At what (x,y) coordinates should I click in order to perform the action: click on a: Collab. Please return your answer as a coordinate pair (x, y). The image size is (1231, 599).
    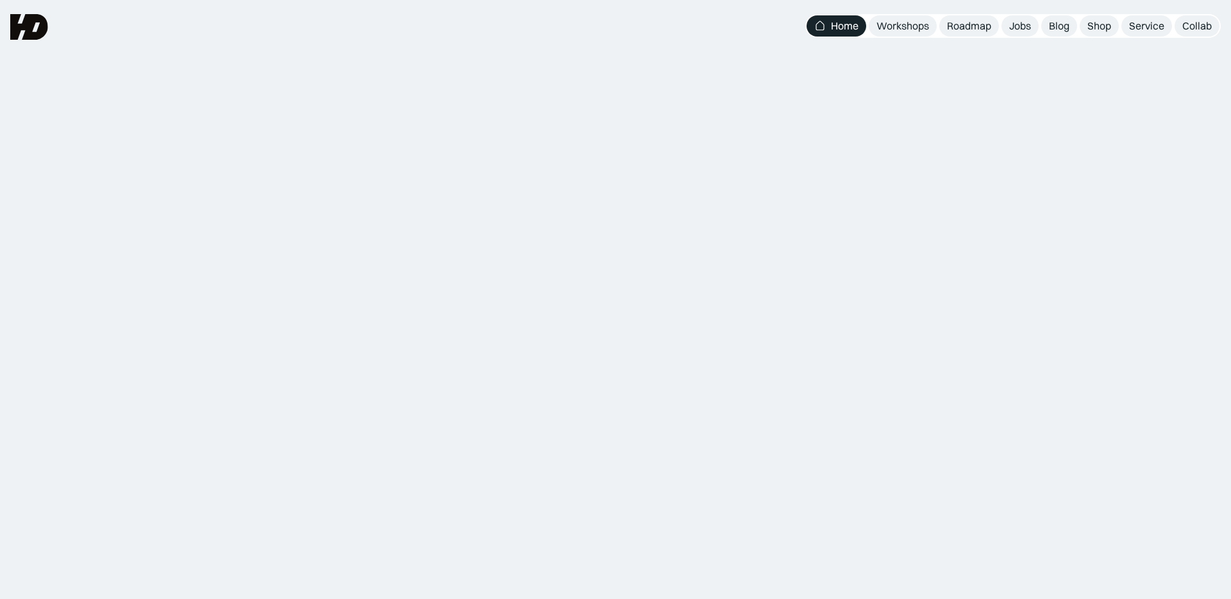
    Looking at the image, I should click on (1197, 26).